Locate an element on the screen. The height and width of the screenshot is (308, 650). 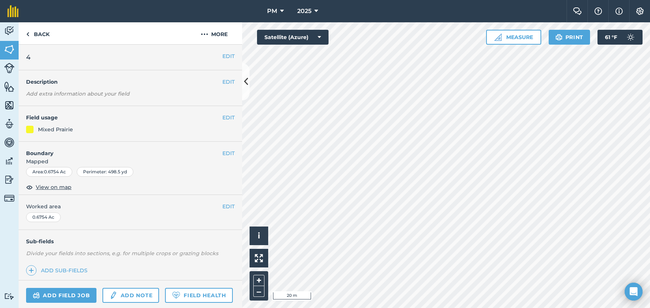
span: 61 ° F is located at coordinates (611, 37).